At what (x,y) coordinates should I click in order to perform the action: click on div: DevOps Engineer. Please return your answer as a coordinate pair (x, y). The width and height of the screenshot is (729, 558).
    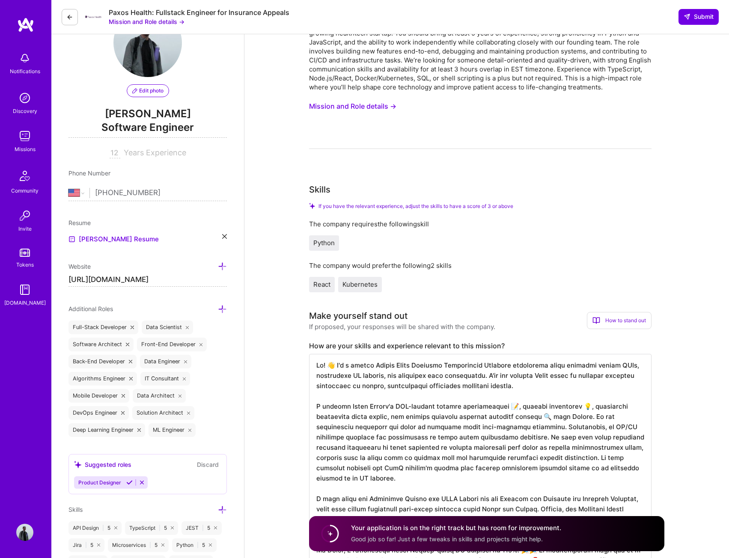
    Looking at the image, I should click on (98, 413).